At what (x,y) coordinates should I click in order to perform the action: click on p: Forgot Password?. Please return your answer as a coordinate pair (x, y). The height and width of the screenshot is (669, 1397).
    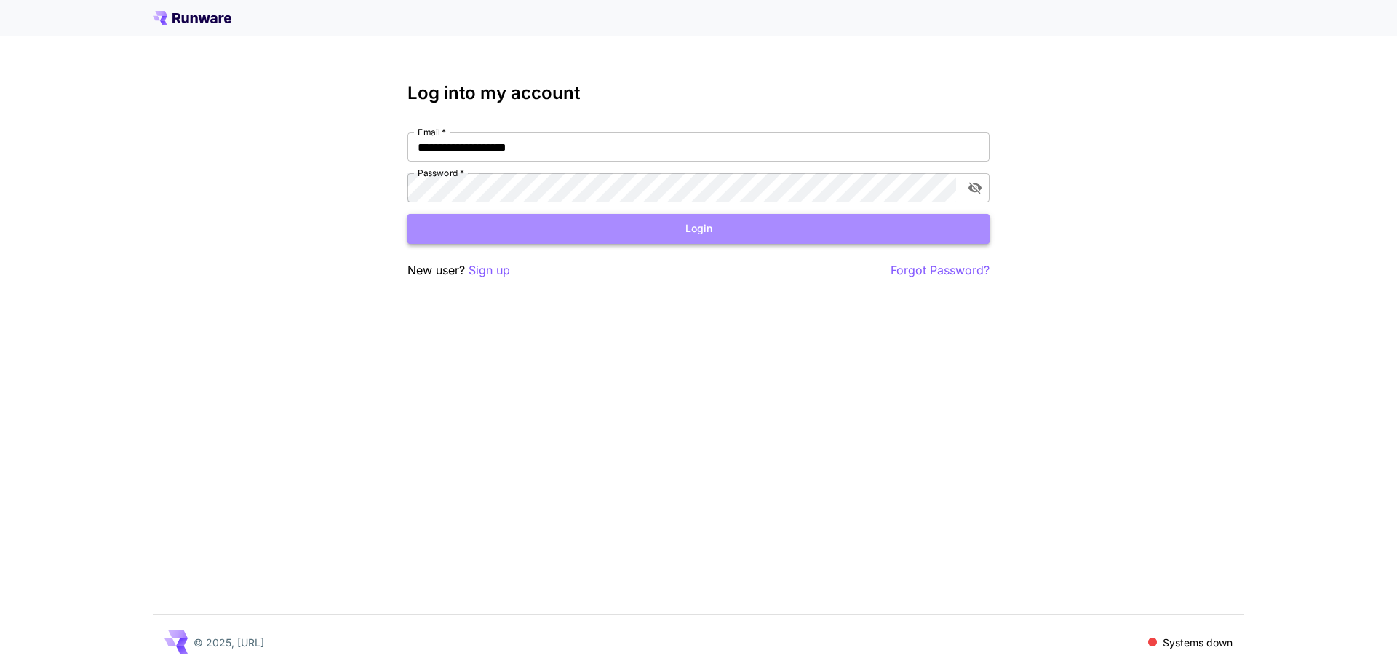
    Looking at the image, I should click on (940, 270).